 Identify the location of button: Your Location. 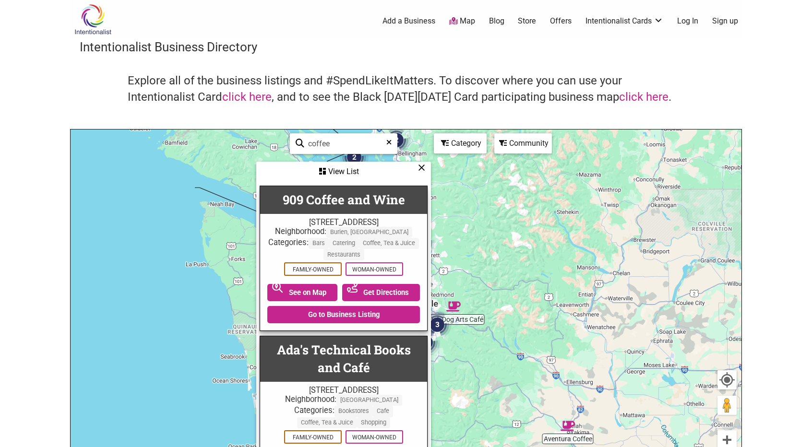
(727, 380).